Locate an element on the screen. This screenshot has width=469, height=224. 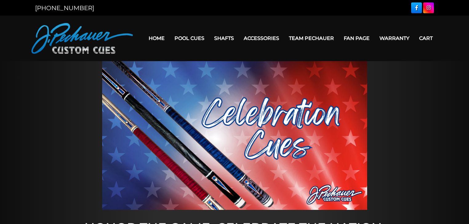
img: Pechauer Custom Cues is located at coordinates (82, 38).